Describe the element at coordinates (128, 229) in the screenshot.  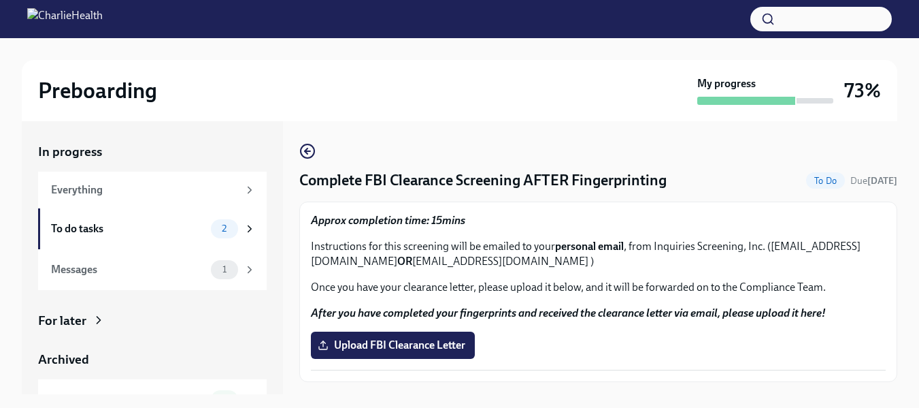
I see `div: To do tasks` at that location.